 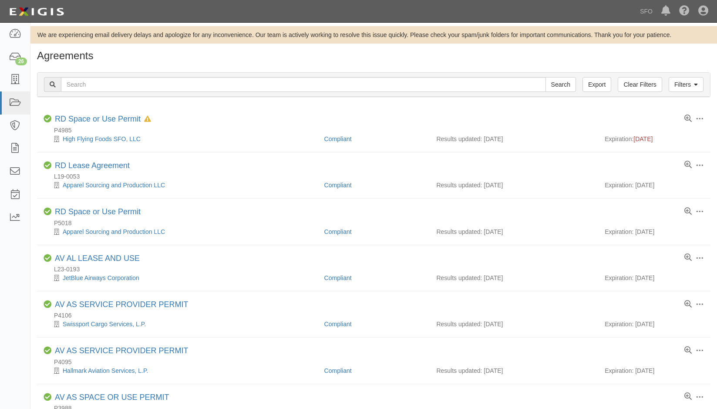 What do you see at coordinates (92, 166) in the screenshot?
I see `div: RD Lease Agreement` at bounding box center [92, 166].